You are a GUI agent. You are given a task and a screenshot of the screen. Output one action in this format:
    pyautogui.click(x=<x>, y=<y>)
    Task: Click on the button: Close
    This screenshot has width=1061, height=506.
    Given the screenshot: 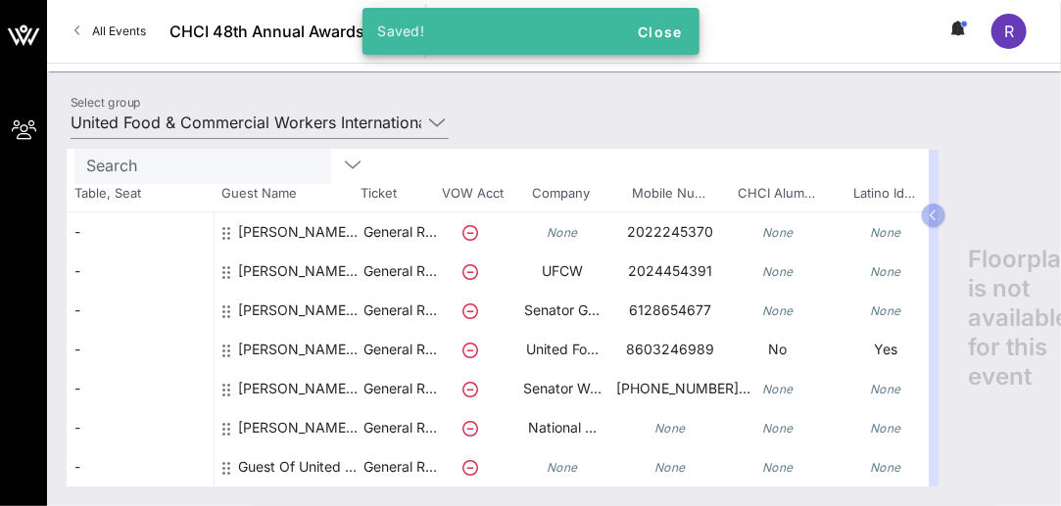 What is the action you would take?
    pyautogui.click(x=660, y=31)
    